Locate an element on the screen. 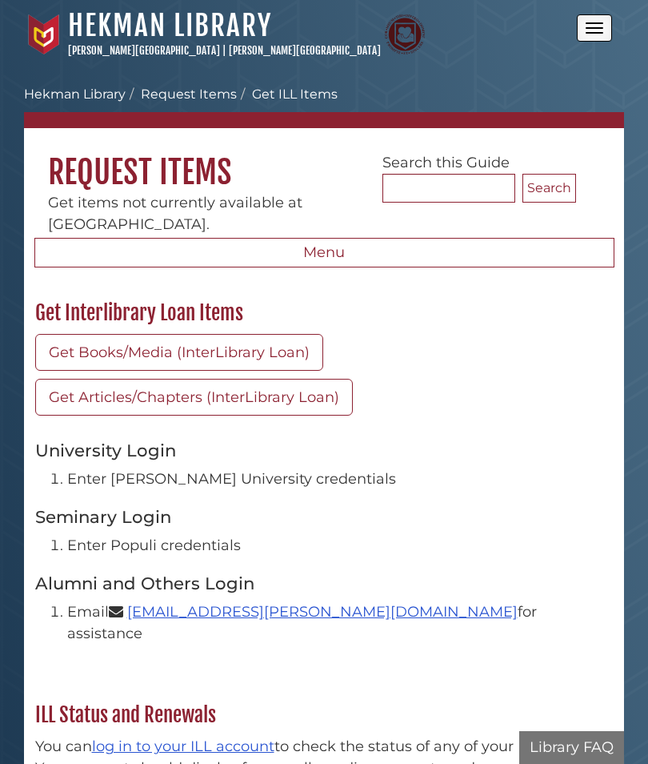 Image resolution: width=648 pixels, height=764 pixels. h3: Alumni and Others Login is located at coordinates (324, 583).